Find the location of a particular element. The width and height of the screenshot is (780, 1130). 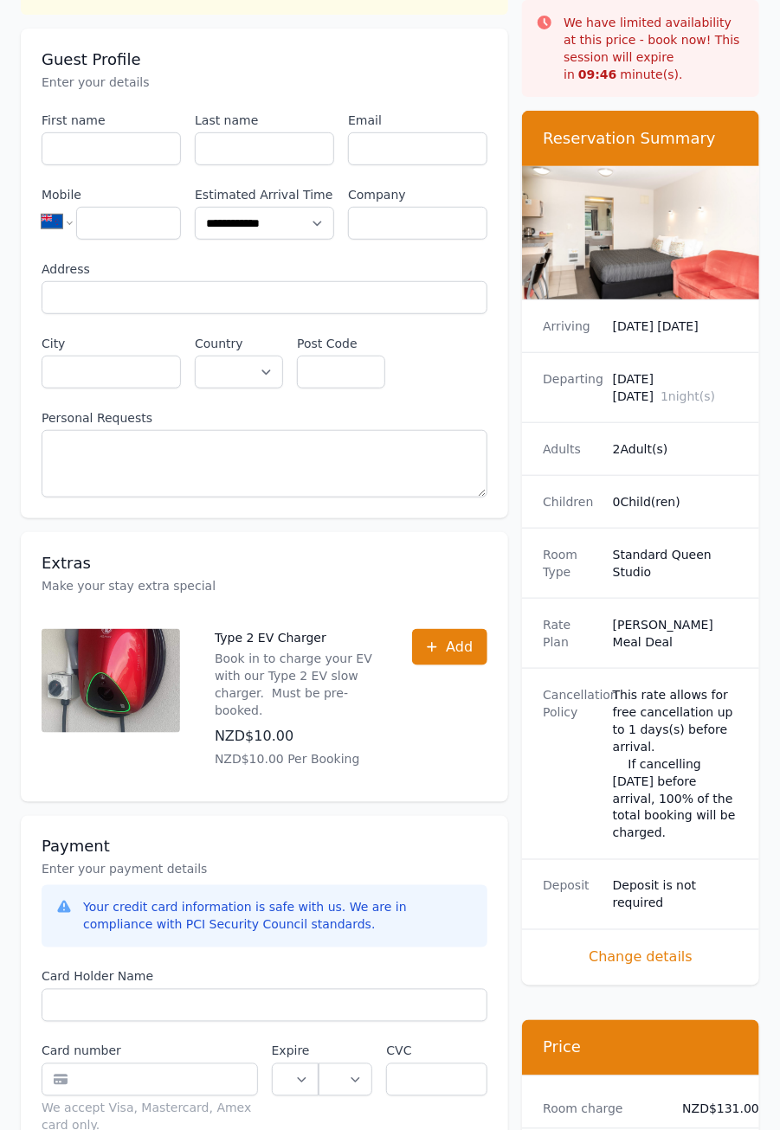

dt: Arriving is located at coordinates (570, 326).